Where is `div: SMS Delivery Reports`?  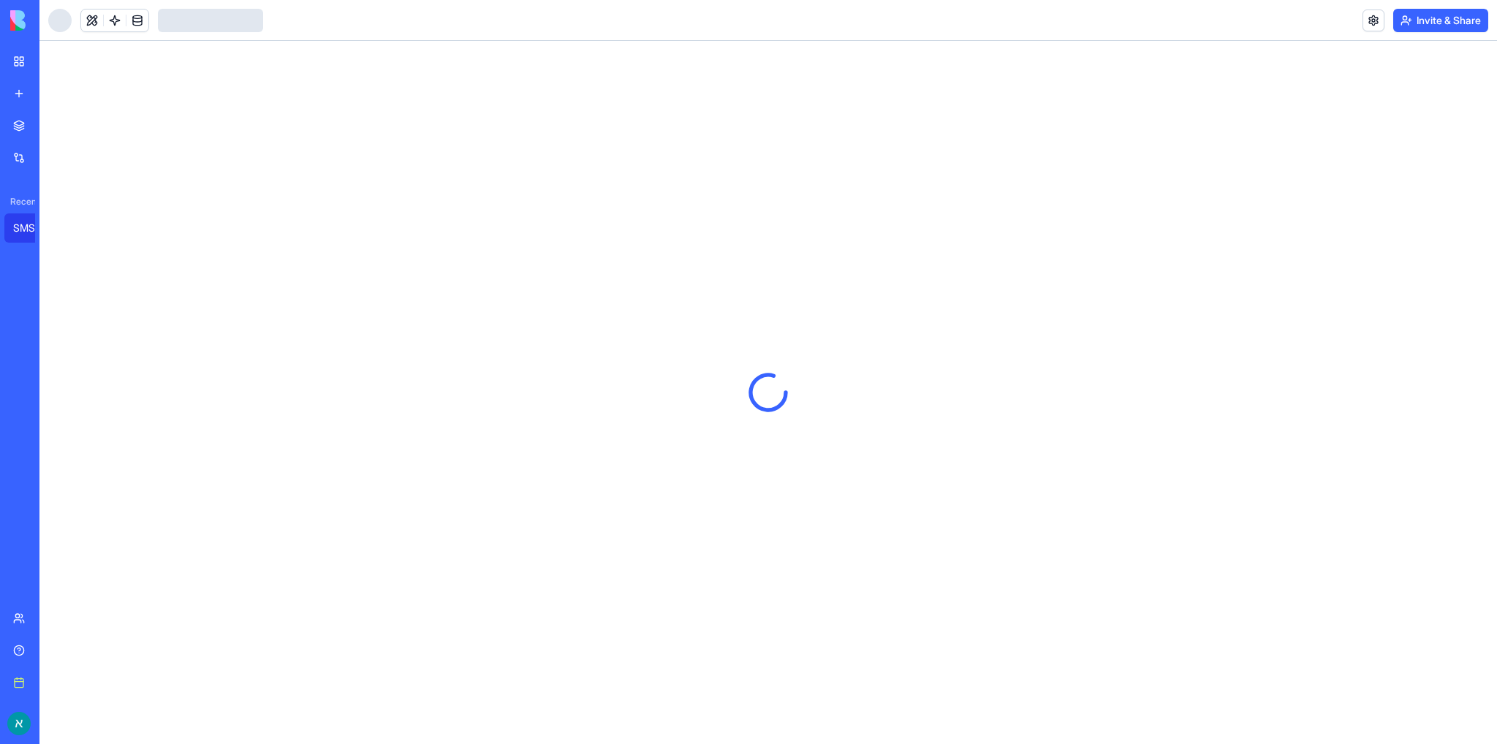
div: SMS Delivery Reports is located at coordinates (34, 228).